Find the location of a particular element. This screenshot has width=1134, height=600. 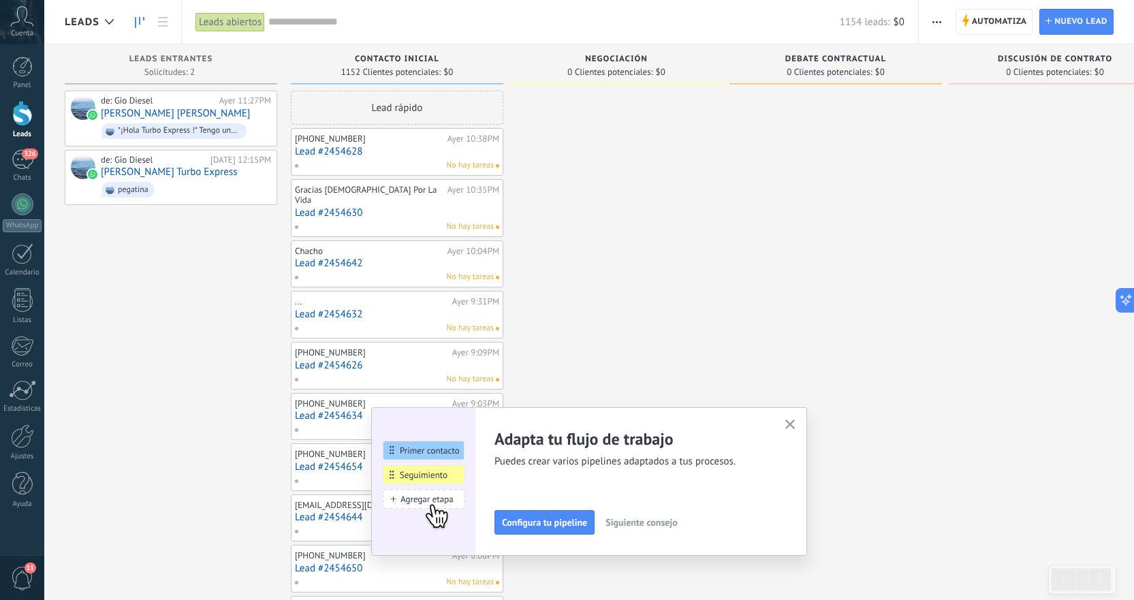

a: Lead #2454630 is located at coordinates (397, 213).